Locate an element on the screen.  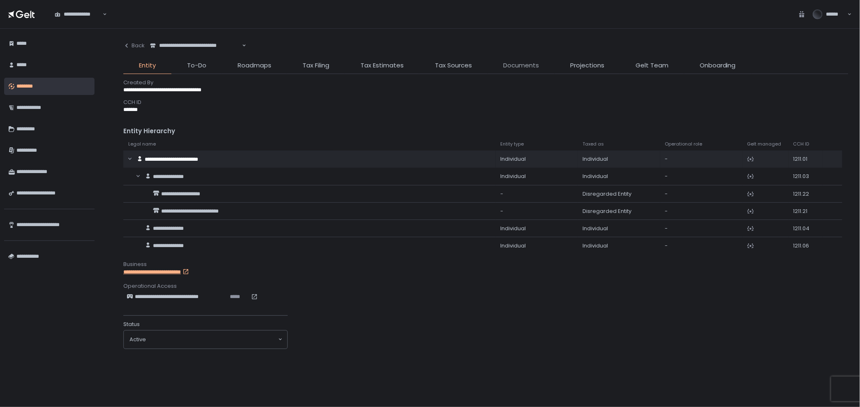
span: Gelt managed is located at coordinates (764, 144).